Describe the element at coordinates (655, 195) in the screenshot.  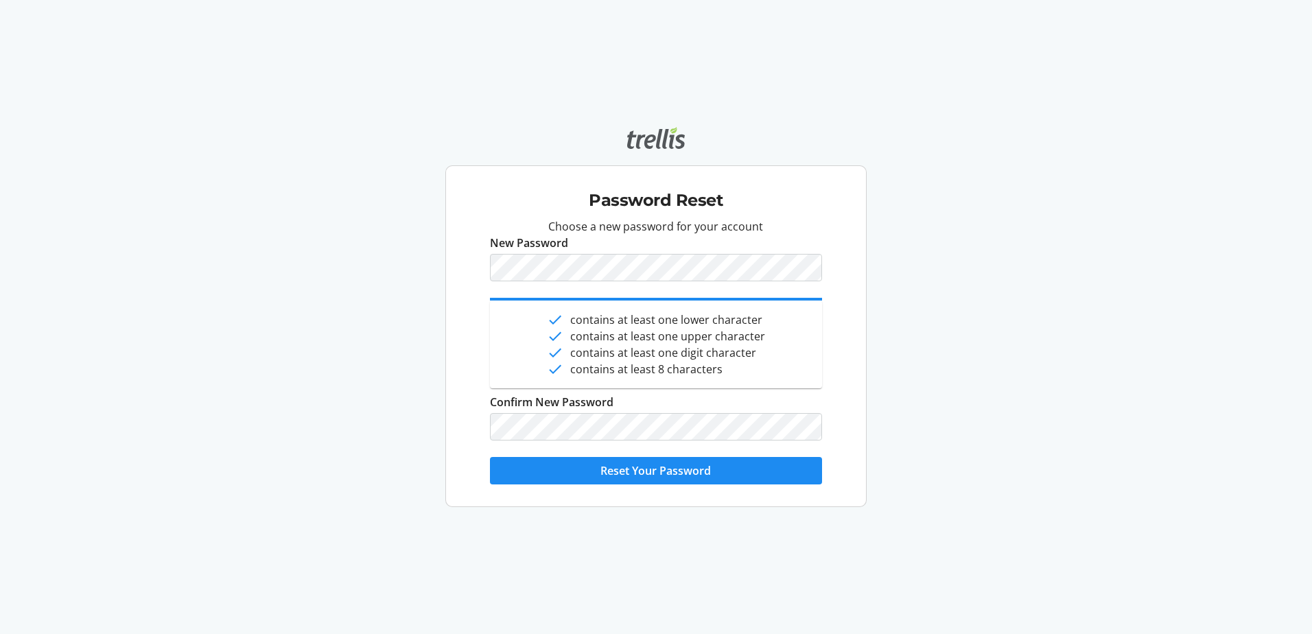
I see `div: Password Reset` at that location.